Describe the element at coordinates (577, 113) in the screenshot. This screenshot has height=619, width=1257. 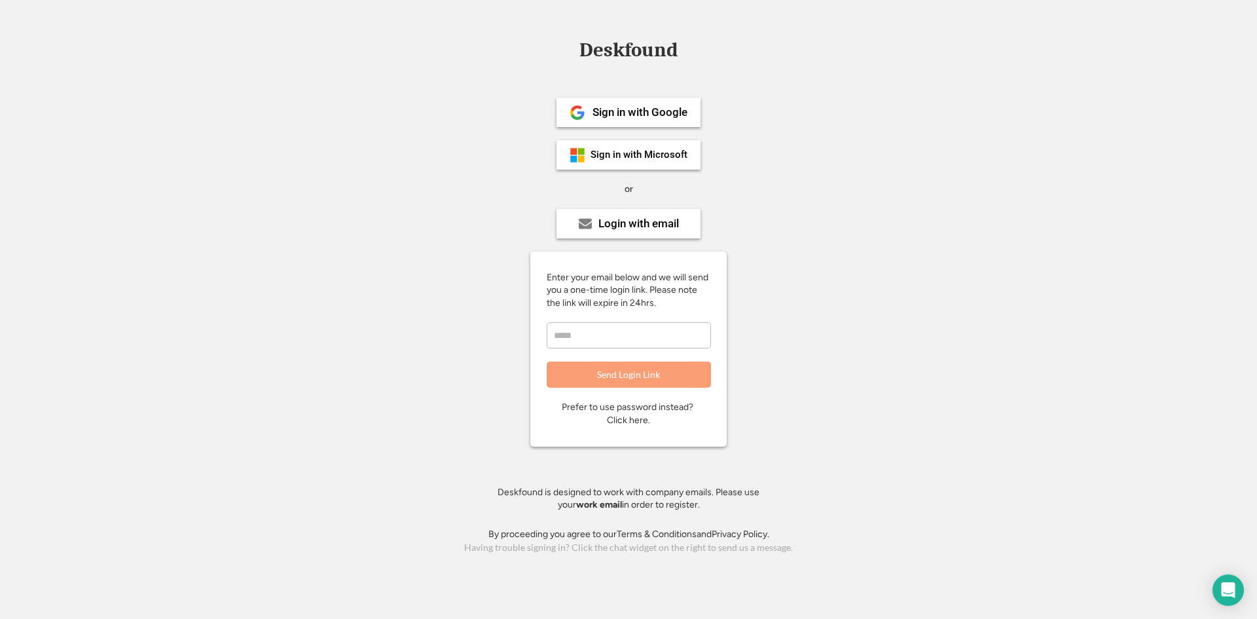
I see `img: 1024px-Google__G__Logo.svg.png` at that location.